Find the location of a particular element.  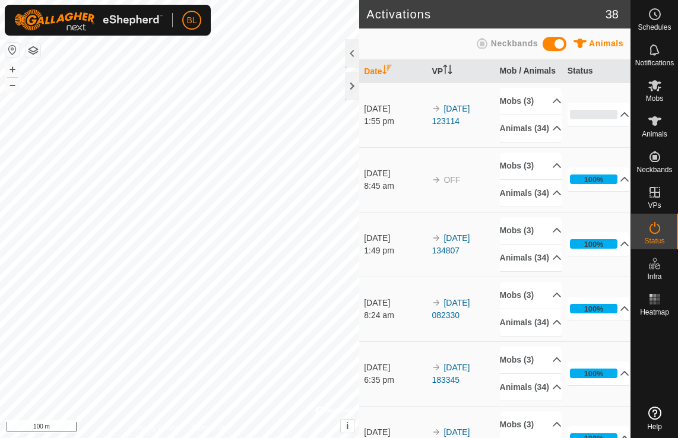

span: OFF is located at coordinates (452, 180).